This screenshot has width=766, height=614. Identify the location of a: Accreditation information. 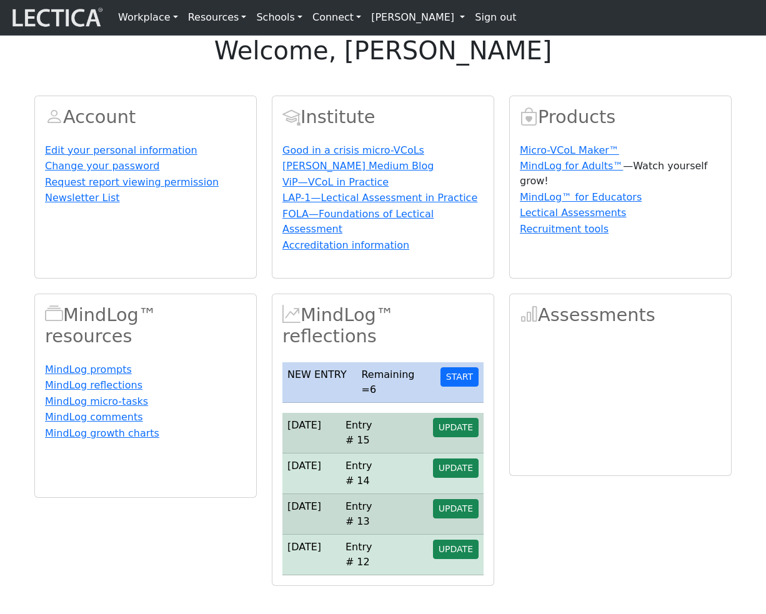
(346, 245).